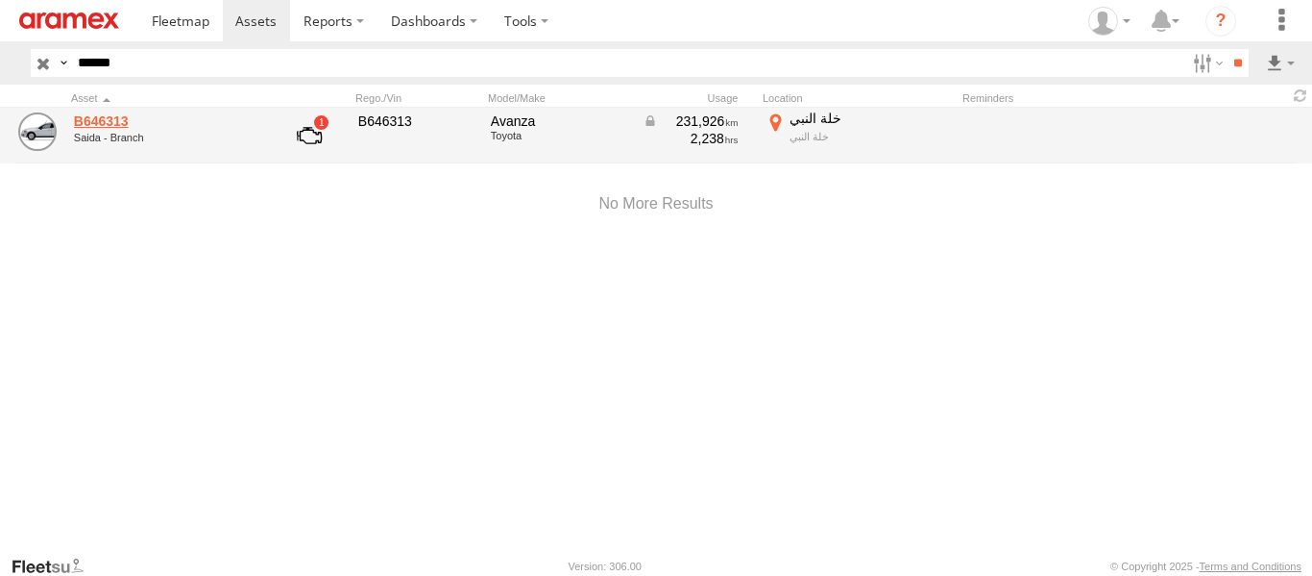 This screenshot has height=576, width=1312. What do you see at coordinates (560, 98) in the screenshot?
I see `div: Model/Make` at bounding box center [560, 98].